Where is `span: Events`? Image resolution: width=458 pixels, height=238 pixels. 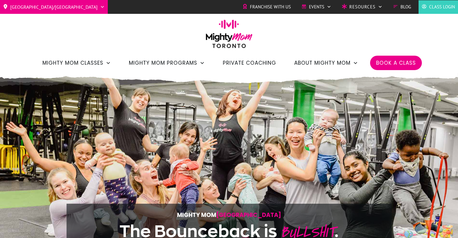 span: Events is located at coordinates (317, 7).